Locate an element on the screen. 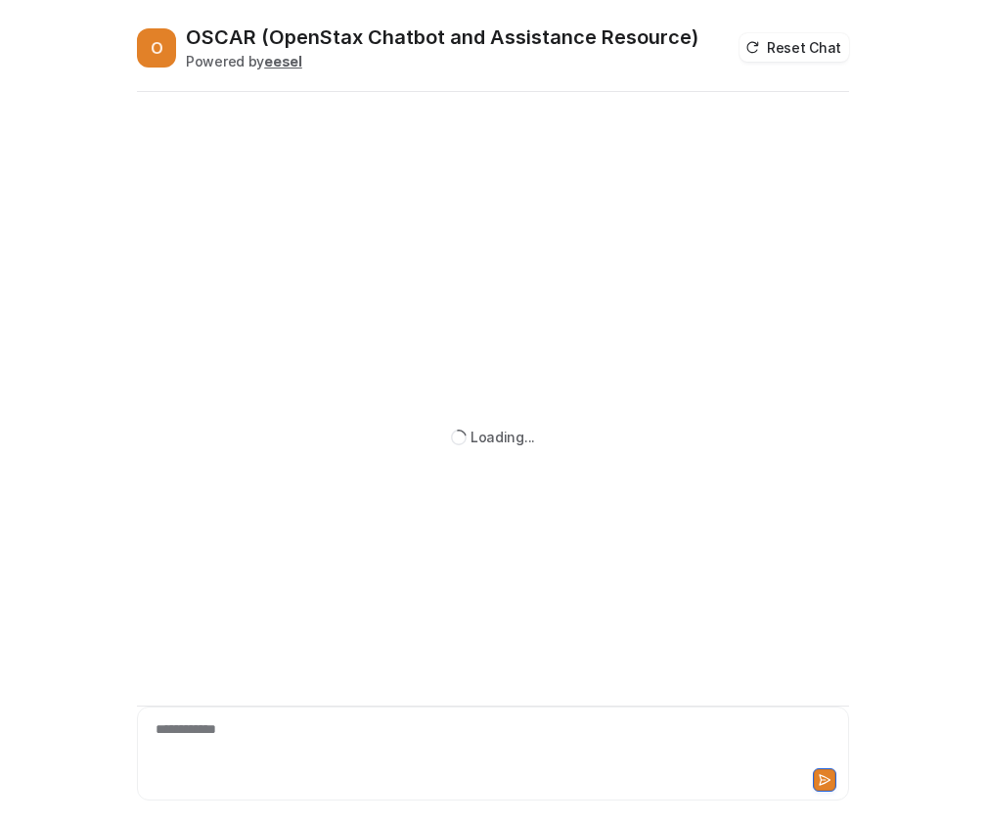  button: Reset Chat is located at coordinates (795, 47).